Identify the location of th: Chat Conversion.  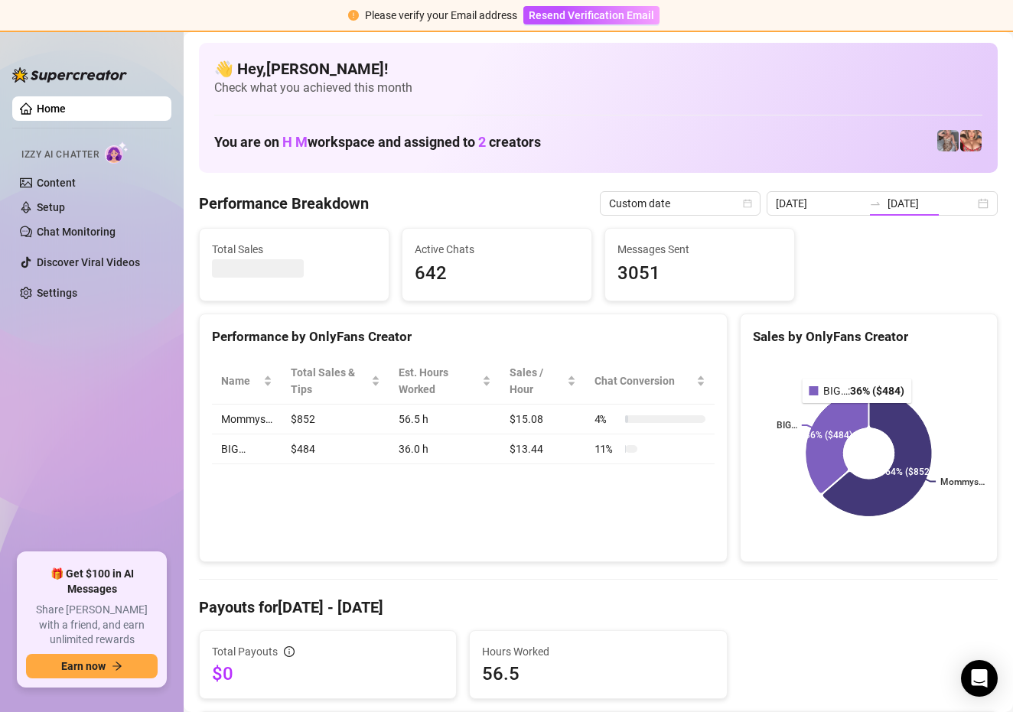
(650, 381).